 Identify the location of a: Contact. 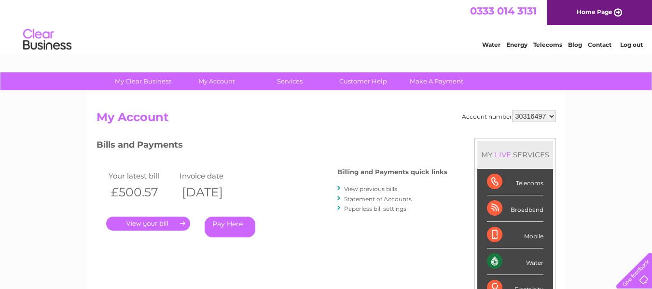
(599, 44).